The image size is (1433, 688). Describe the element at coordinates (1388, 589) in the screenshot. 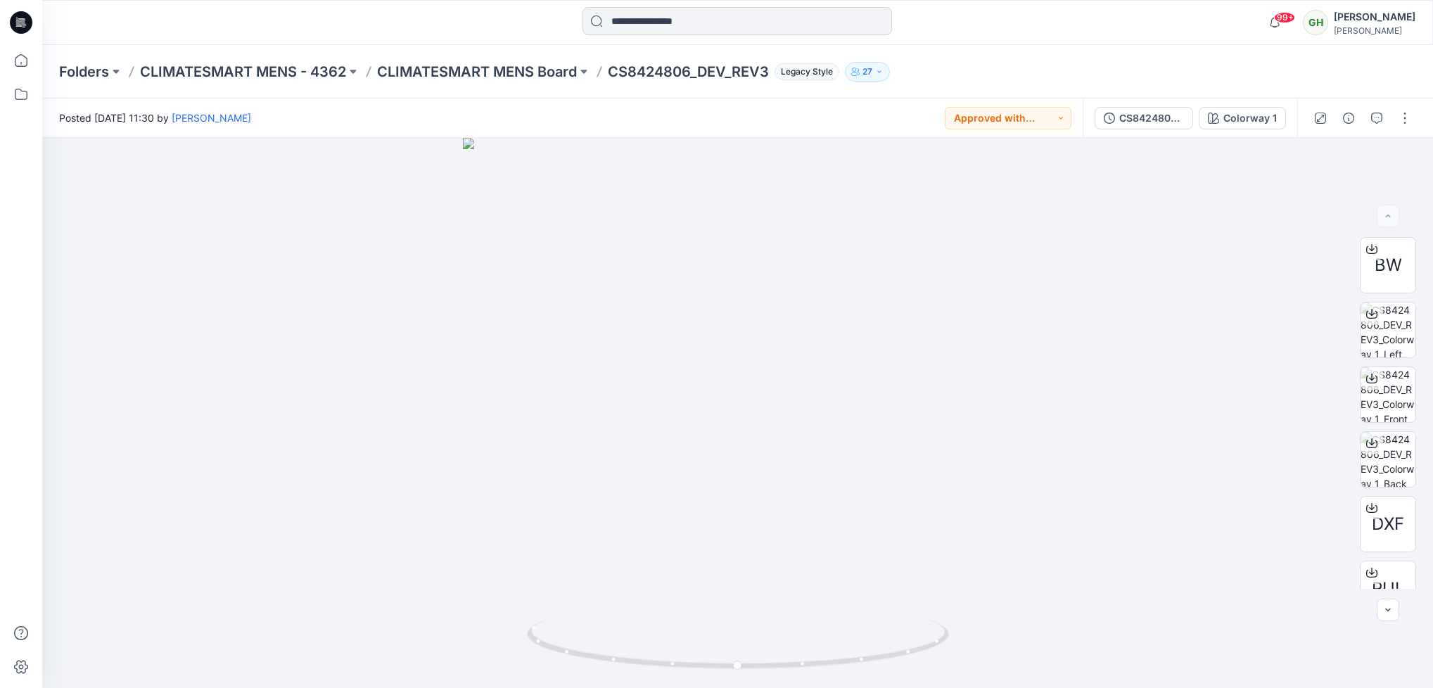

I see `span: RUL` at that location.